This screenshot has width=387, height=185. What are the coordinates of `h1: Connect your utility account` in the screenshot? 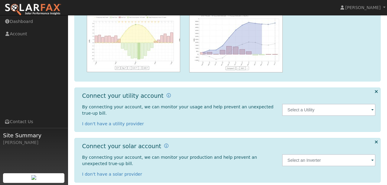 It's located at (123, 96).